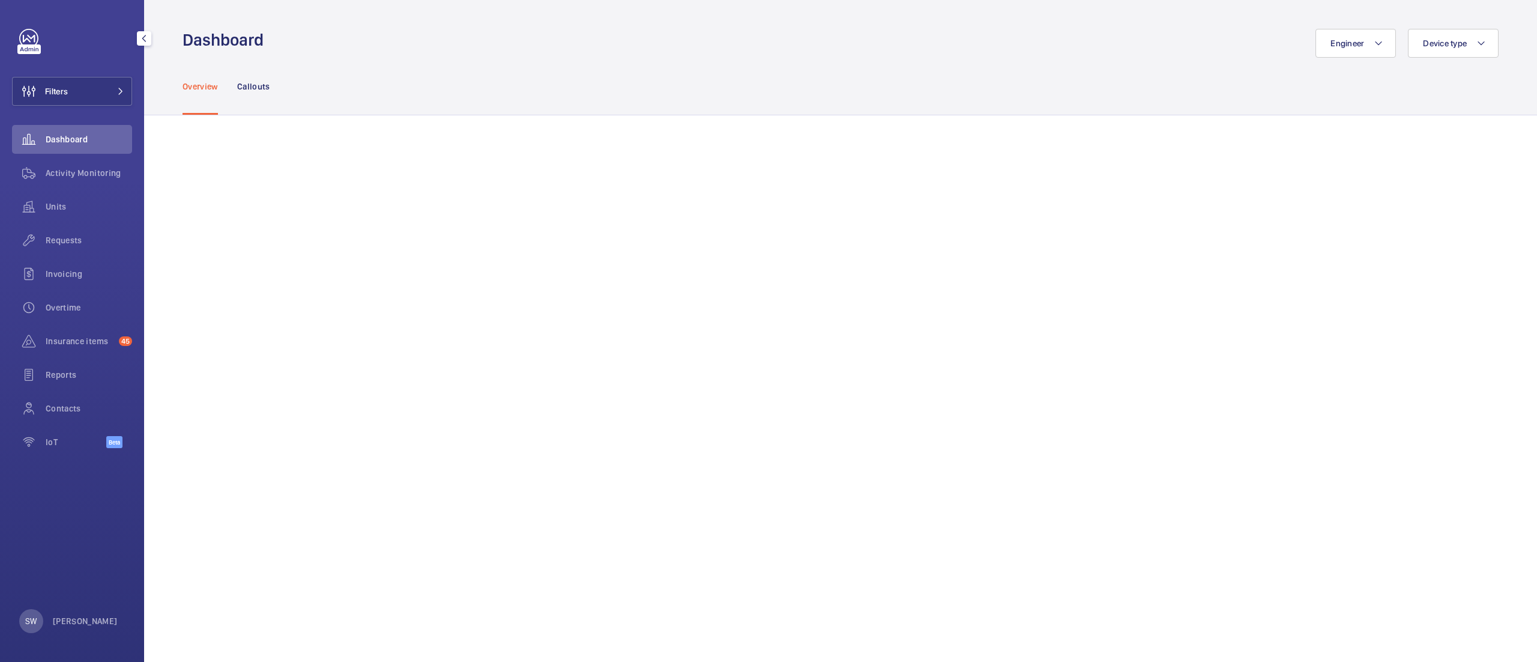 The height and width of the screenshot is (662, 1537). Describe the element at coordinates (1347, 43) in the screenshot. I see `span: Engineer` at that location.